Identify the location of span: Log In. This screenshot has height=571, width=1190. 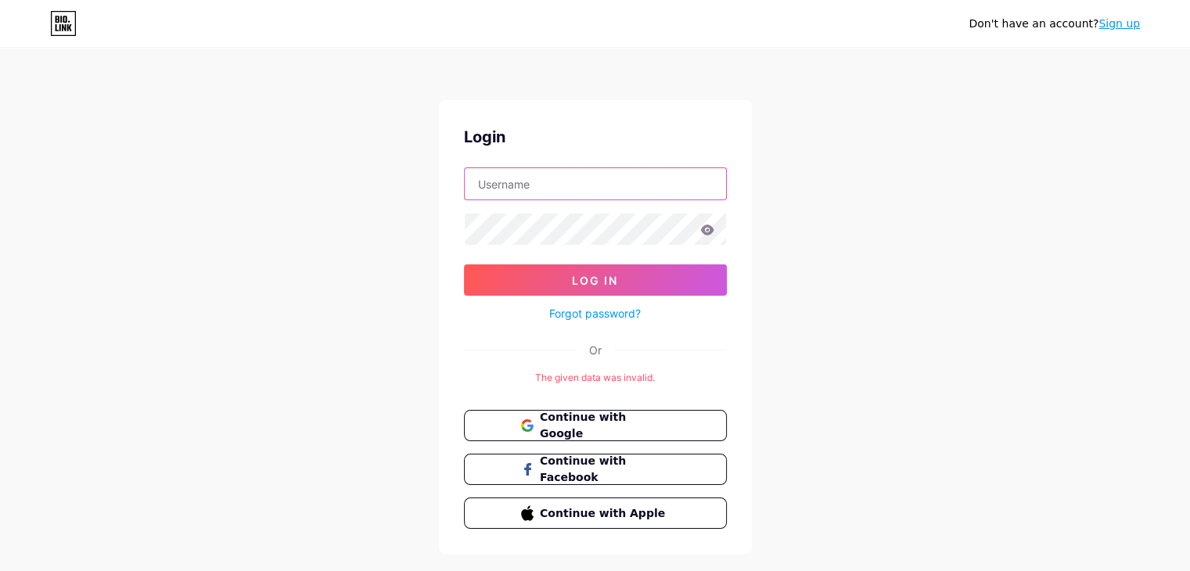
(595, 280).